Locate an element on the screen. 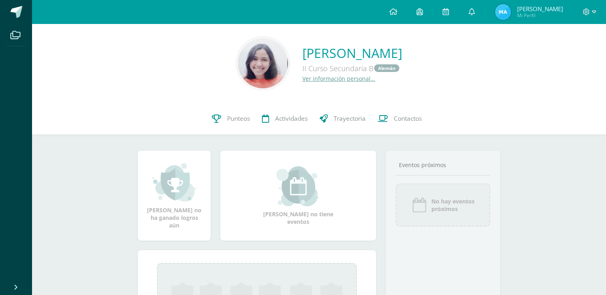  a: Alemán is located at coordinates (386, 68).